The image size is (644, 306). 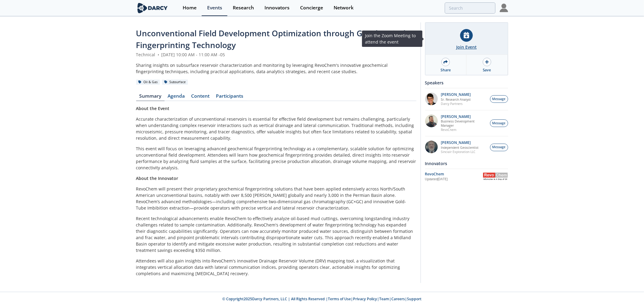 What do you see at coordinates (460, 152) in the screenshot?
I see `p: Sinclair Exploration LLC` at bounding box center [460, 152].